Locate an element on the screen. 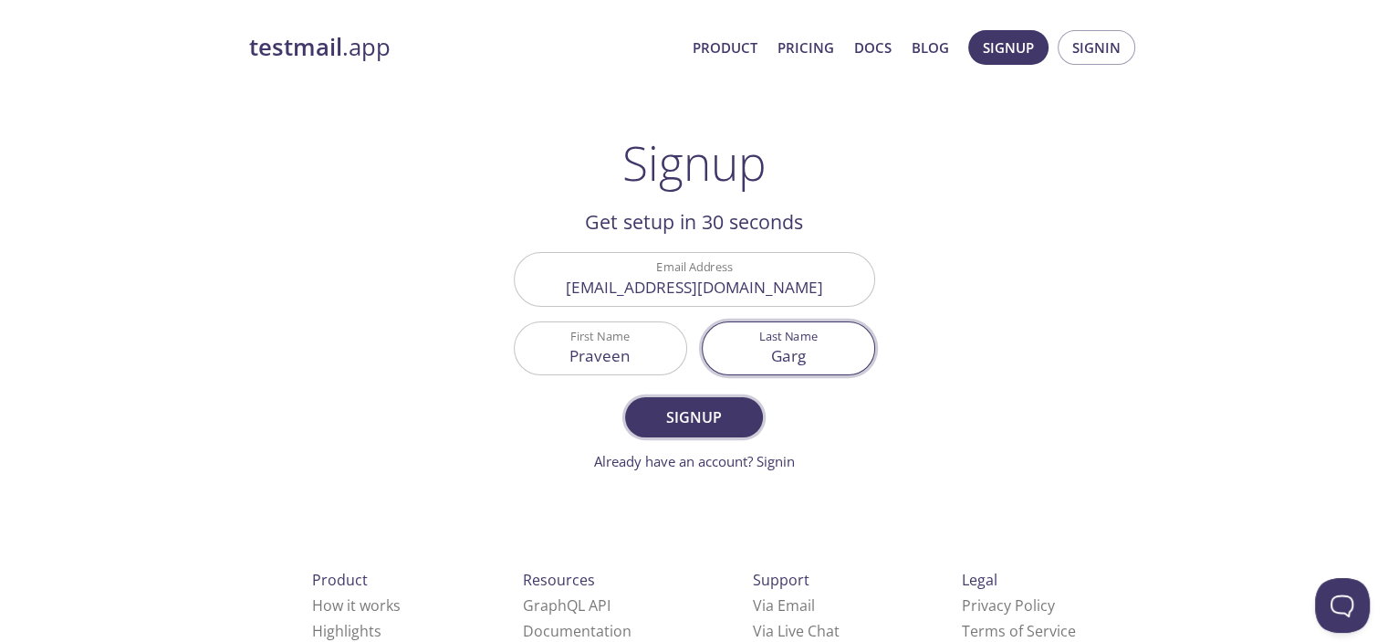  a: Already have an account? Signin is located at coordinates (694, 461).